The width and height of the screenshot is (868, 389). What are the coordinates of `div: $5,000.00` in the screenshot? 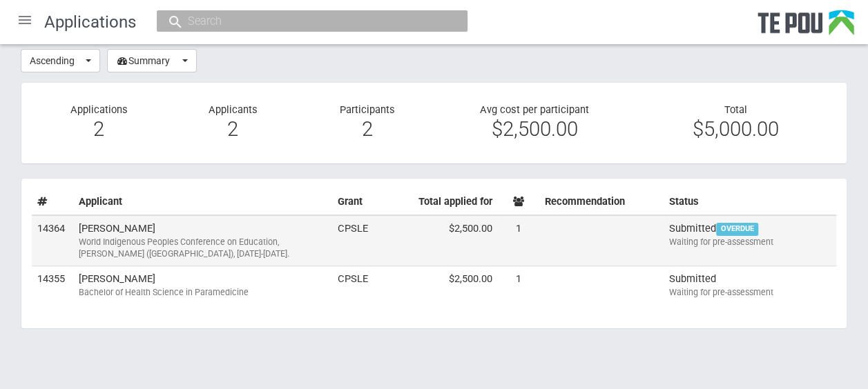 It's located at (735, 129).